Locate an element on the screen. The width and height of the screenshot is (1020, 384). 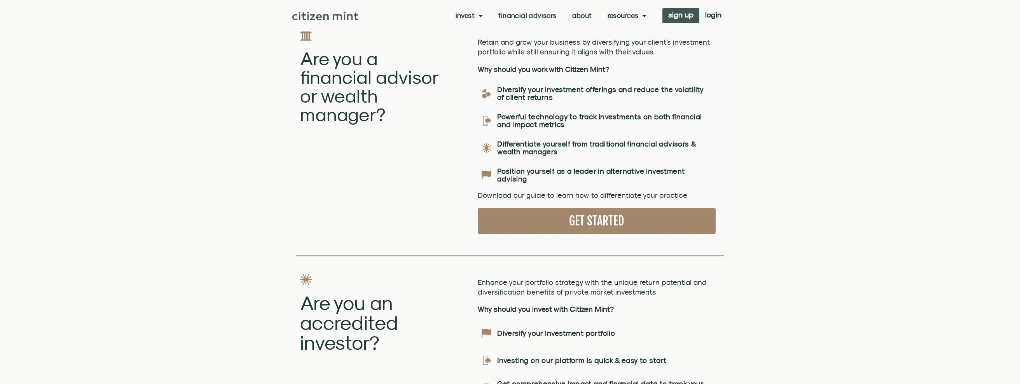
span: Why should you invest with Citizen Mint? is located at coordinates (546, 309).